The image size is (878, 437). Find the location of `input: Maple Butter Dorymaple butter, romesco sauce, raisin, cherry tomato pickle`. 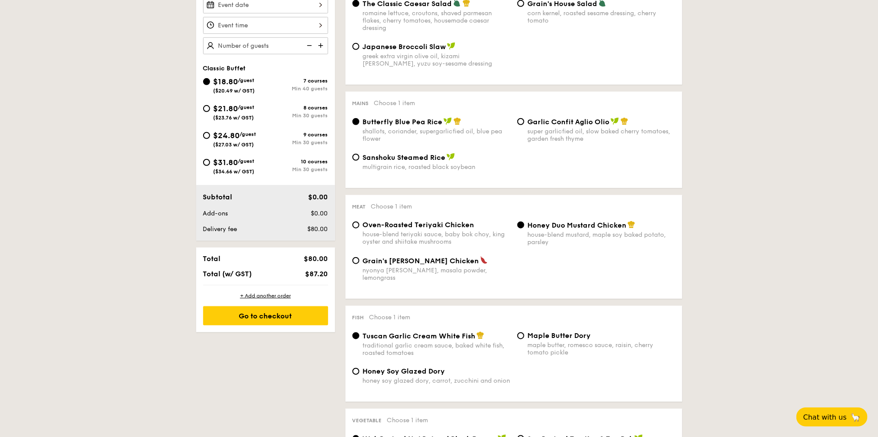

input: Maple Butter Dorymaple butter, romesco sauce, raisin, cherry tomato pickle is located at coordinates (521, 335).